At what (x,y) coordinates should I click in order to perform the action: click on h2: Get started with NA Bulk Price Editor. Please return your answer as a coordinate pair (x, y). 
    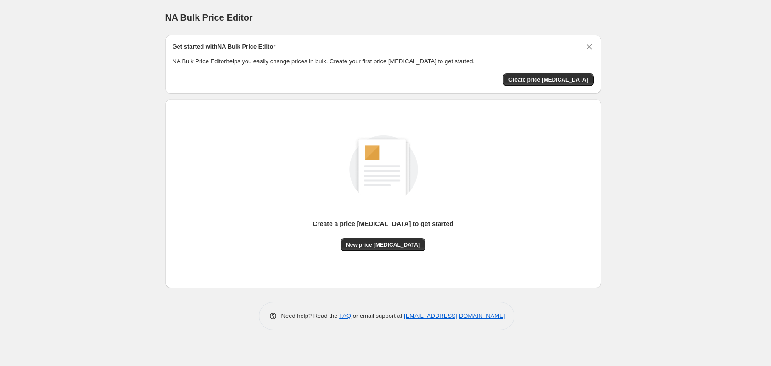
    Looking at the image, I should click on (224, 47).